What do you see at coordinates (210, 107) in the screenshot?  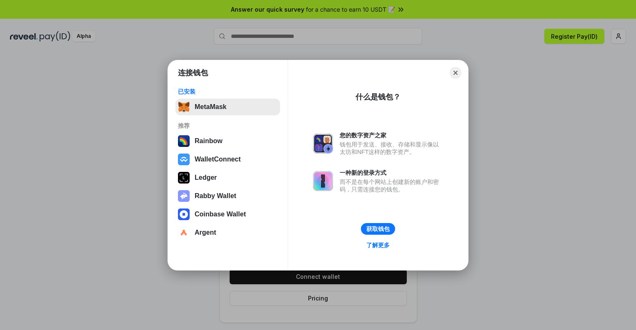 I see `div: MetaMask` at bounding box center [210, 107].